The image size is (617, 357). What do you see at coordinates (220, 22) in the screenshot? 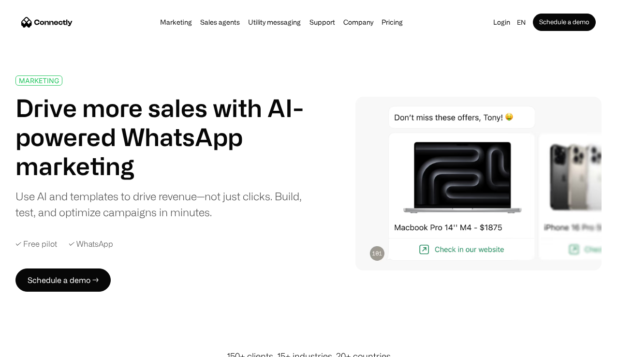
I see `a: Sales agents` at bounding box center [220, 22].